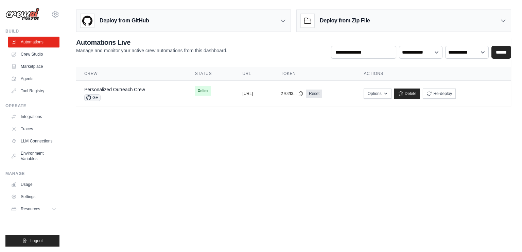  Describe the element at coordinates (36, 241) in the screenshot. I see `span: Logout` at that location.